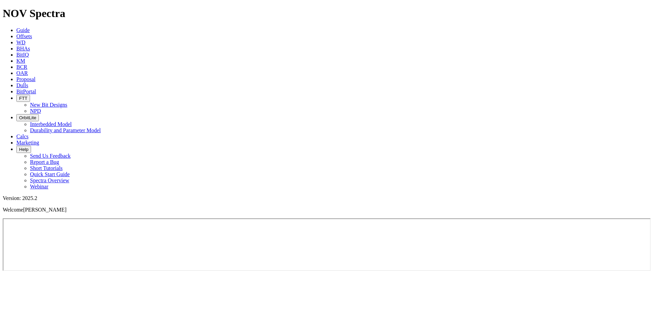 The width and height of the screenshot is (652, 325). I want to click on h1: NOV Spectra, so click(326, 13).